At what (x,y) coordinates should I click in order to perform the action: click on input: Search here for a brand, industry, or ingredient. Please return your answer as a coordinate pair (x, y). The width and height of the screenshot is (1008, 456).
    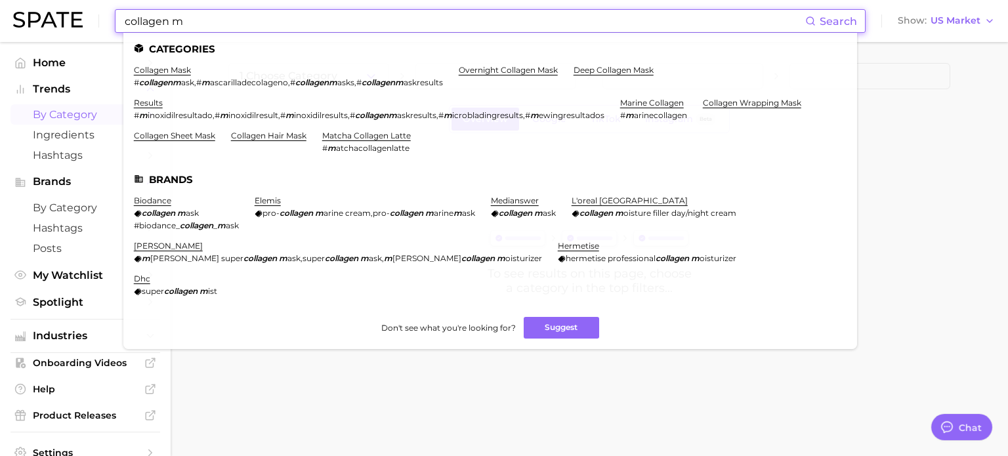
    Looking at the image, I should click on (464, 21).